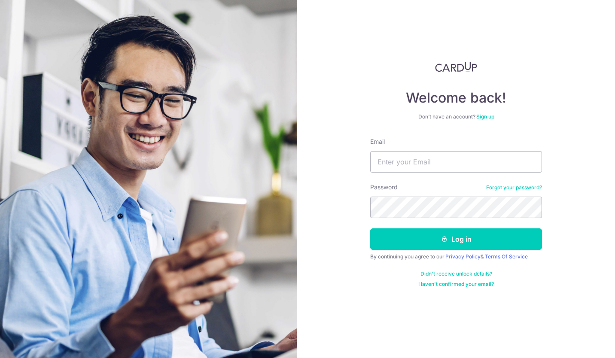 The width and height of the screenshot is (615, 358). I want to click on div: By continuing you agree to our &, so click(456, 257).